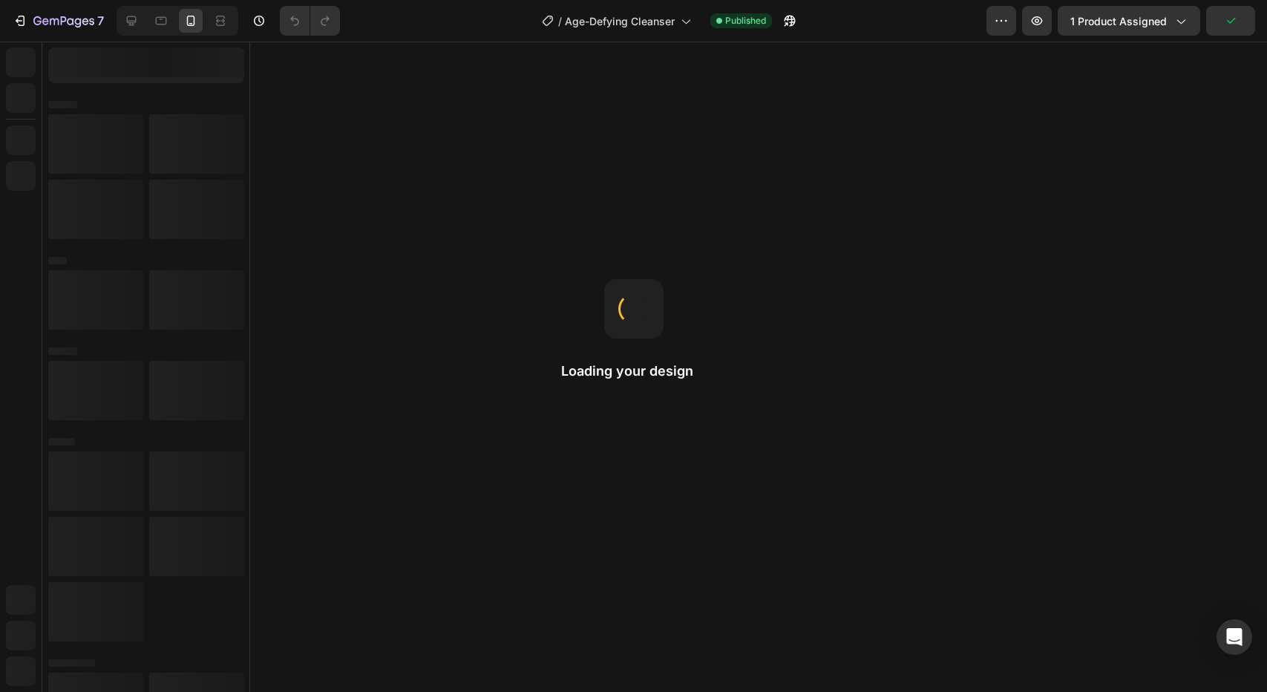 Image resolution: width=1267 pixels, height=692 pixels. What do you see at coordinates (1129, 21) in the screenshot?
I see `button: 1 product assigned` at bounding box center [1129, 21].